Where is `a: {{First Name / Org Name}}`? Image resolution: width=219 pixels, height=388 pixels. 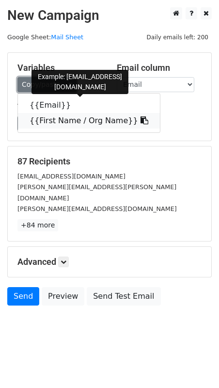
a: {{First Name / Org Name}} is located at coordinates (89, 121).